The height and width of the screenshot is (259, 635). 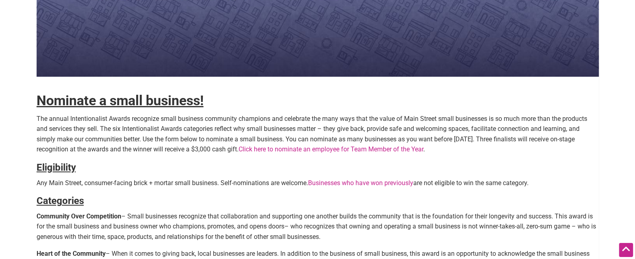 I want to click on strong: Nominate a small business!, so click(x=120, y=100).